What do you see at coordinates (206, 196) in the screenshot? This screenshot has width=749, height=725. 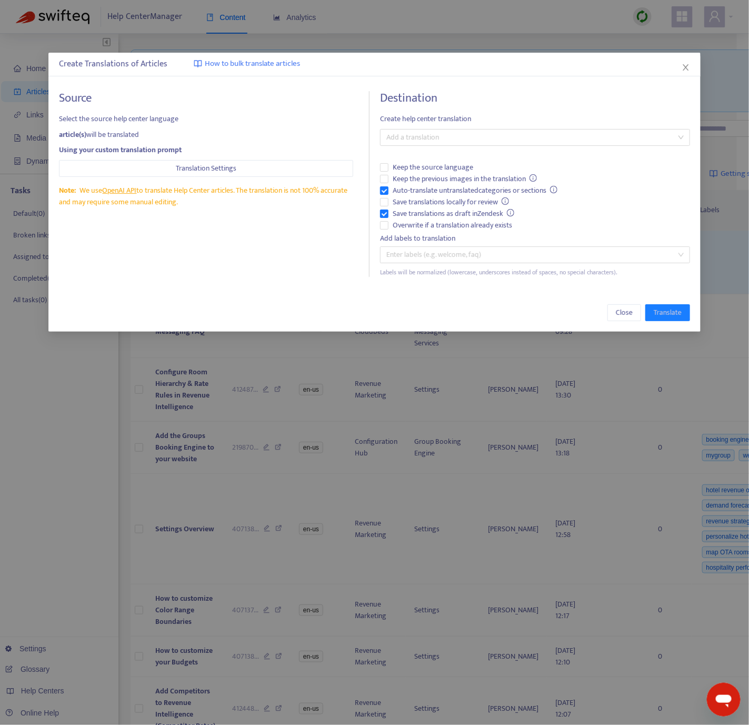 I see `div: We use to translate Help Center articles. The translation is not 100% accurate and may require so...` at bounding box center [206, 196].